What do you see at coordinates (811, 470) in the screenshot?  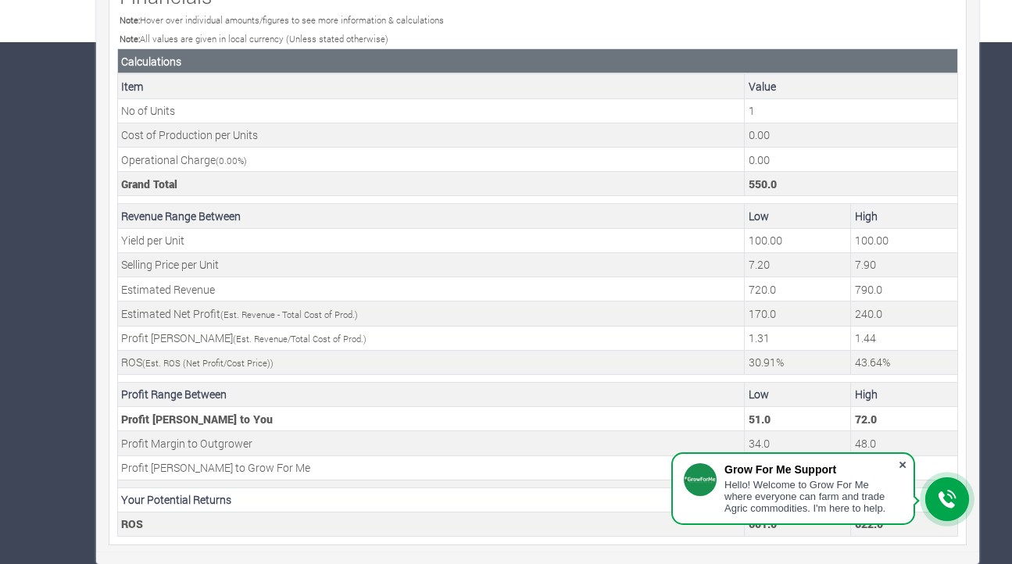 I see `div: Grow For Me Support` at bounding box center [811, 470].